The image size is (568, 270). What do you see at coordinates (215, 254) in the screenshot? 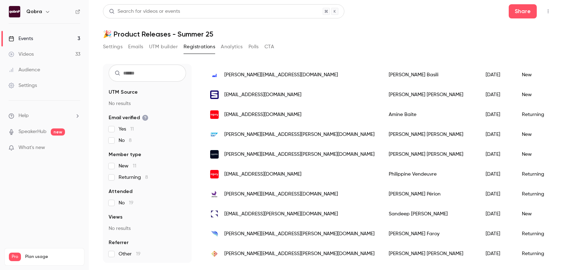
I see `img: mangopay.com` at bounding box center [215, 254].